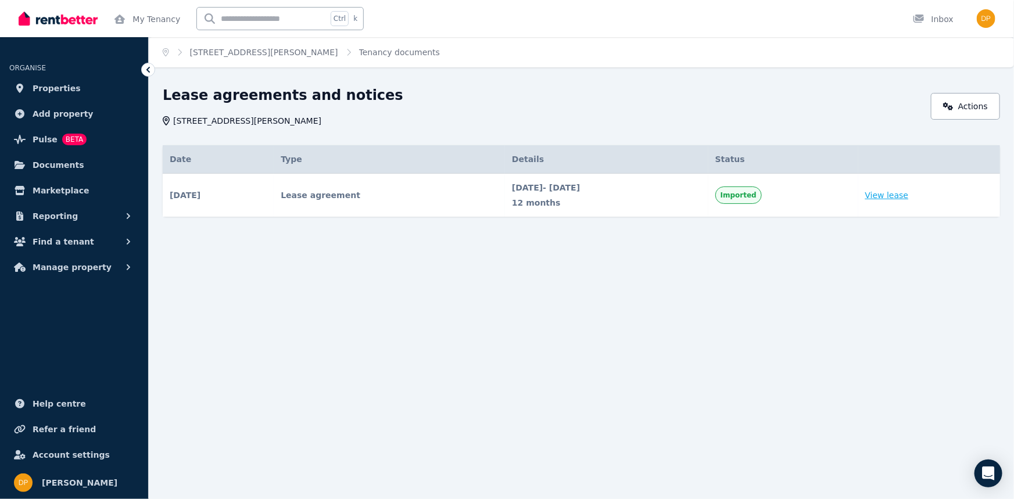 The height and width of the screenshot is (499, 1014). Describe the element at coordinates (45, 139) in the screenshot. I see `span: Pulse` at that location.